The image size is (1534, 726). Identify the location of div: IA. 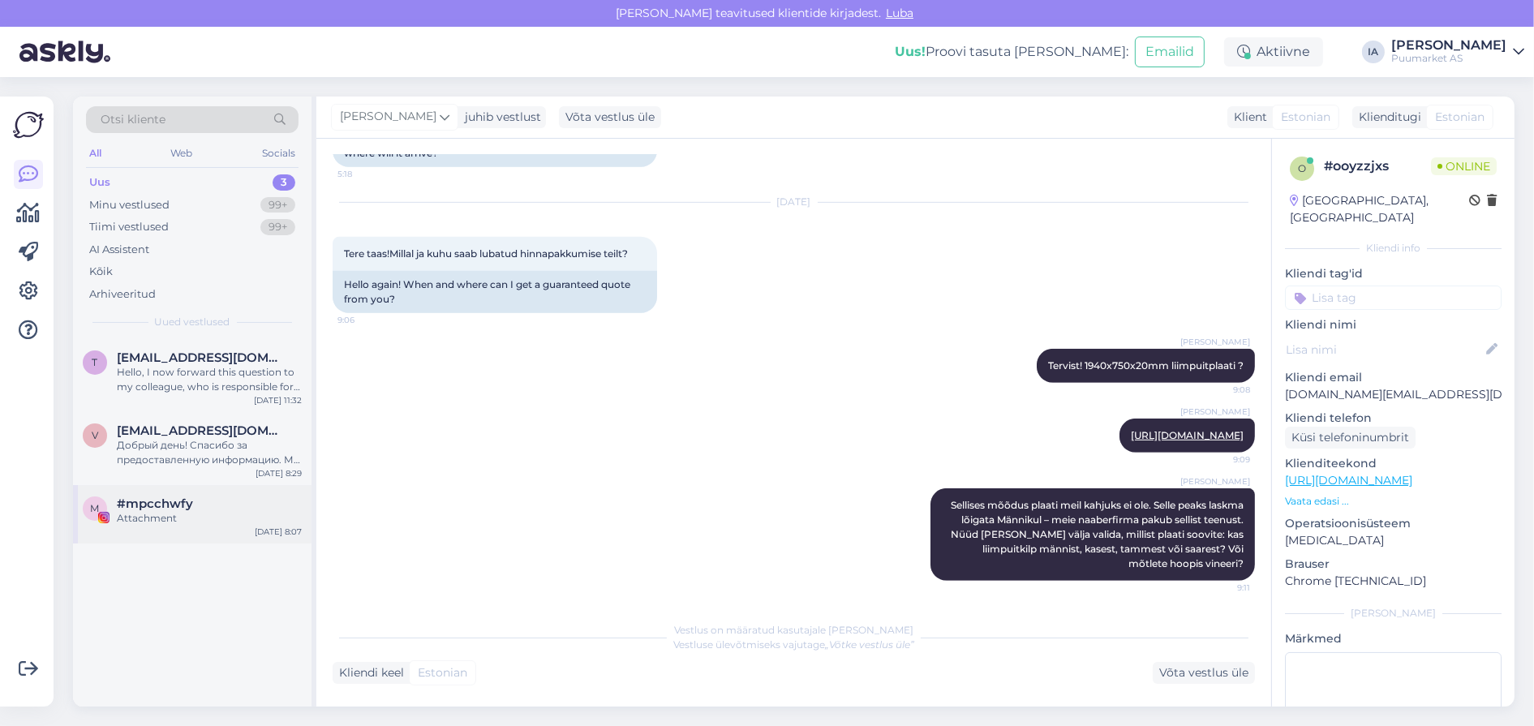
(1373, 52).